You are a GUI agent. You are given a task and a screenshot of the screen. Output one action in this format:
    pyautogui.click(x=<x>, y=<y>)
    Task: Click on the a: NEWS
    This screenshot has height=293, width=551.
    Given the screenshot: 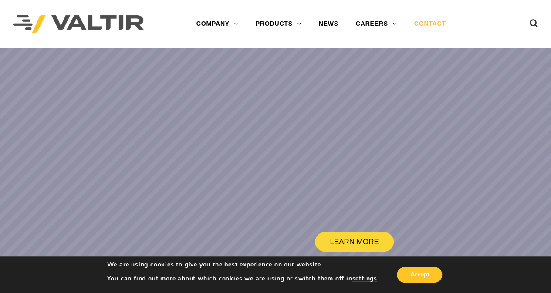 What is the action you would take?
    pyautogui.click(x=328, y=24)
    